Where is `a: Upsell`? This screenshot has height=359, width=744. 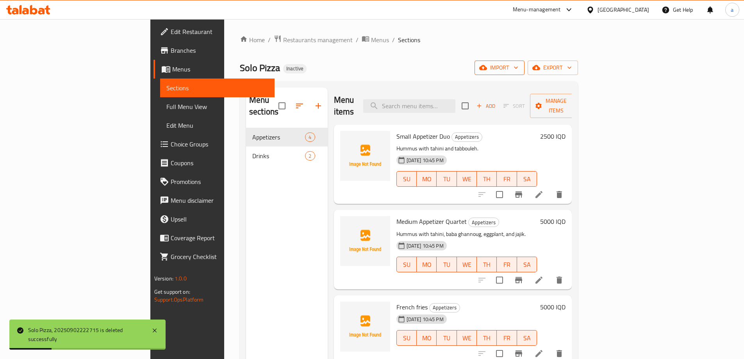
a: Upsell is located at coordinates (214, 219).